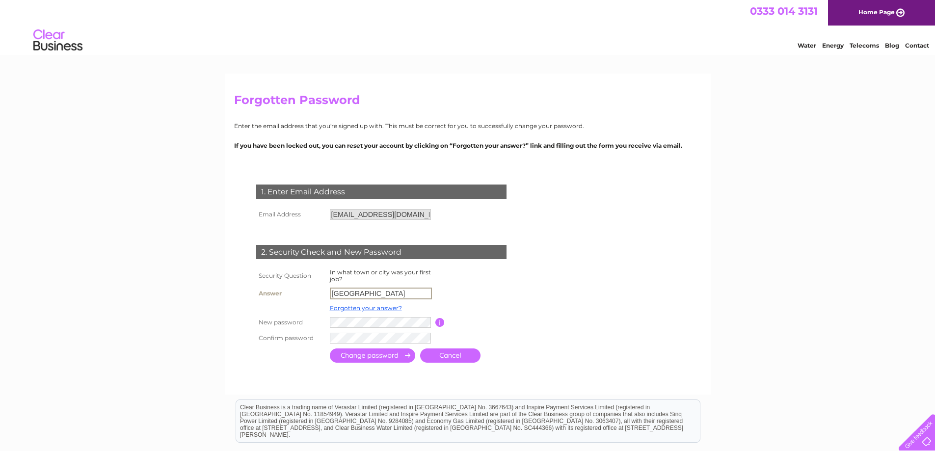 This screenshot has height=451, width=935. What do you see at coordinates (917, 45) in the screenshot?
I see `a: Contact` at bounding box center [917, 45].